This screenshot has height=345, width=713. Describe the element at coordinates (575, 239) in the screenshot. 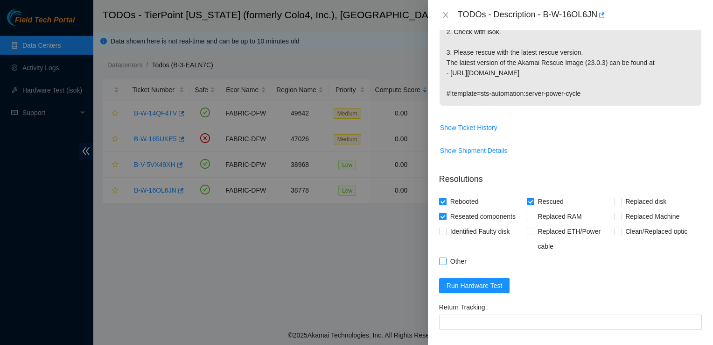

I see `span: Replaced ETH/Power cable` at that location.